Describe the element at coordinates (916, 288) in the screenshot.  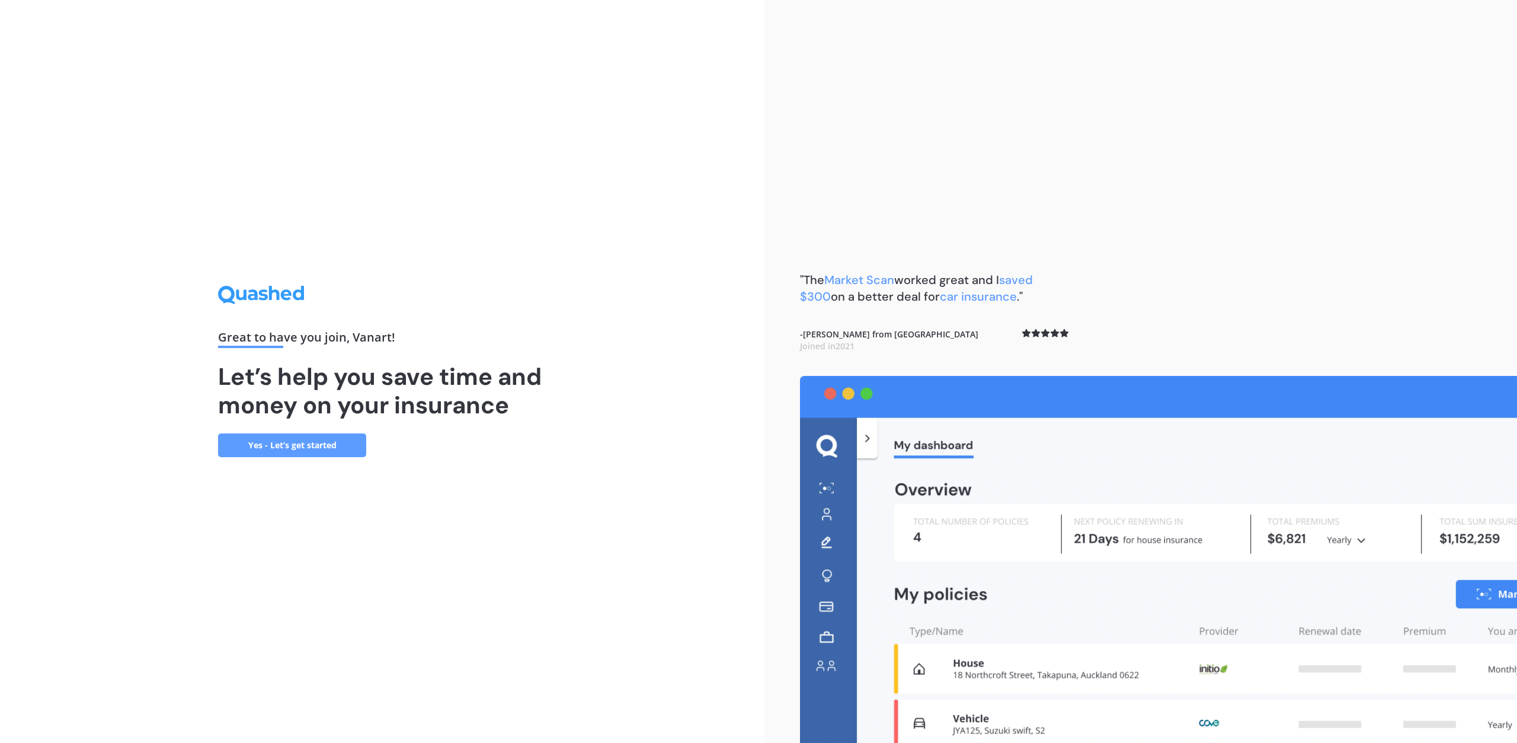
I see `b: "The worked great and I on a better deal for ."` at that location.